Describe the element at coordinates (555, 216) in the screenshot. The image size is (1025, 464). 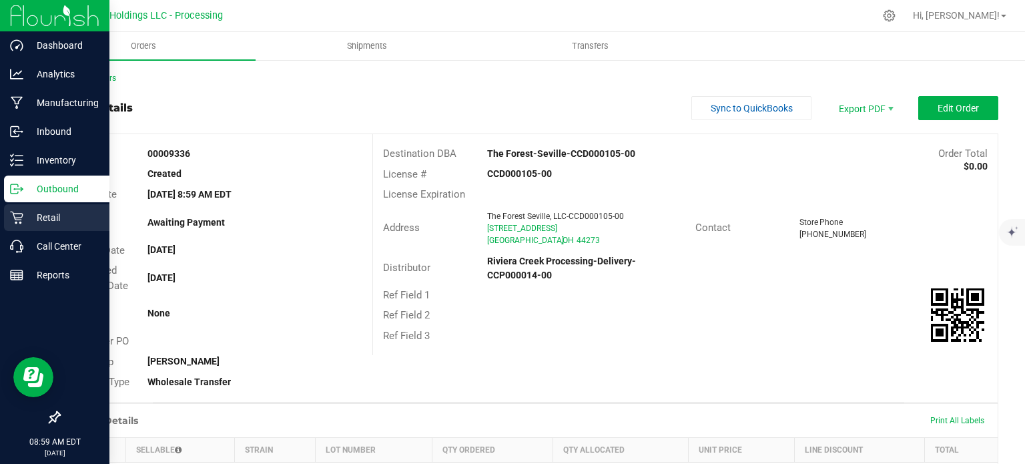
I see `span: The Forest Seville, LLC-CCD000105-00` at that location.